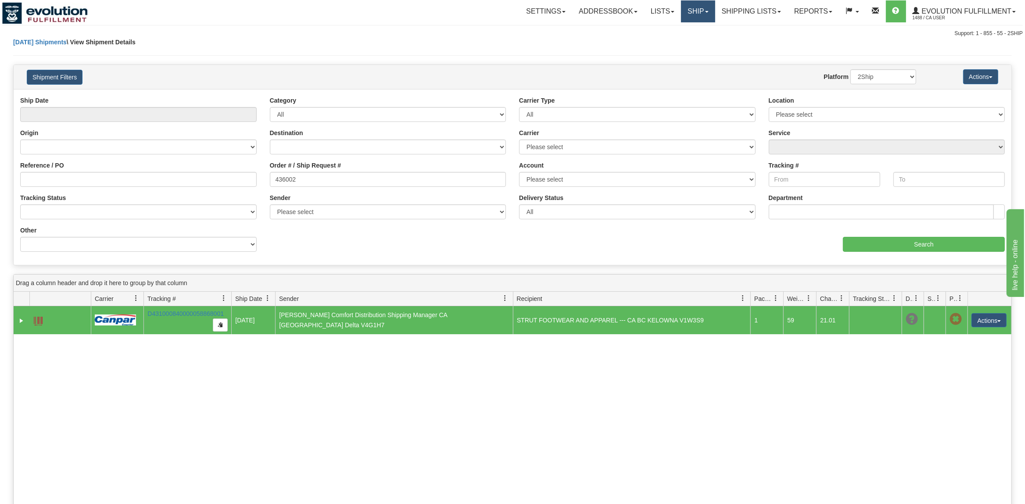 This screenshot has height=504, width=1025. What do you see at coordinates (764, 299) in the screenshot?
I see `span: Packages` at bounding box center [764, 299].